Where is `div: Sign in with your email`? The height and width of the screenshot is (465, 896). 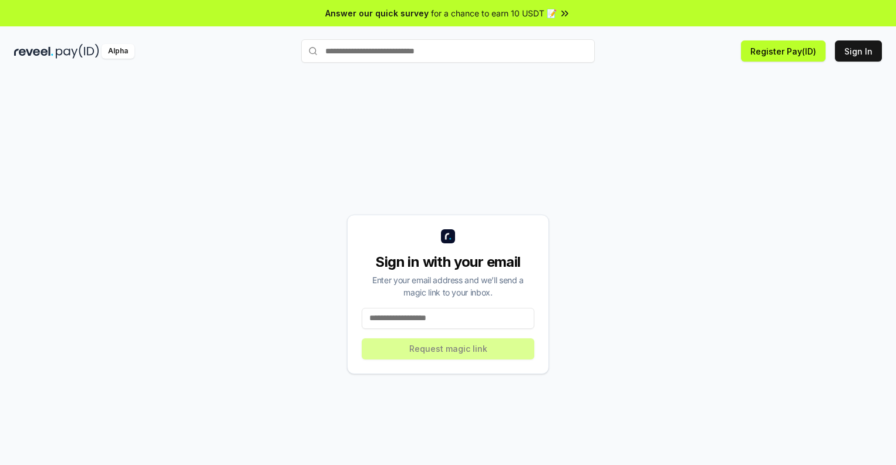 div: Sign in with your email is located at coordinates (448, 262).